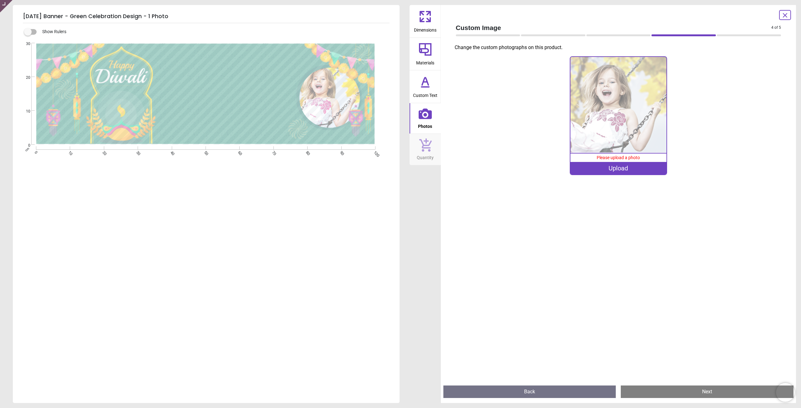 Image resolution: width=801 pixels, height=408 pixels. Describe the element at coordinates (24, 44) in the screenshot. I see `span: 30` at that location.